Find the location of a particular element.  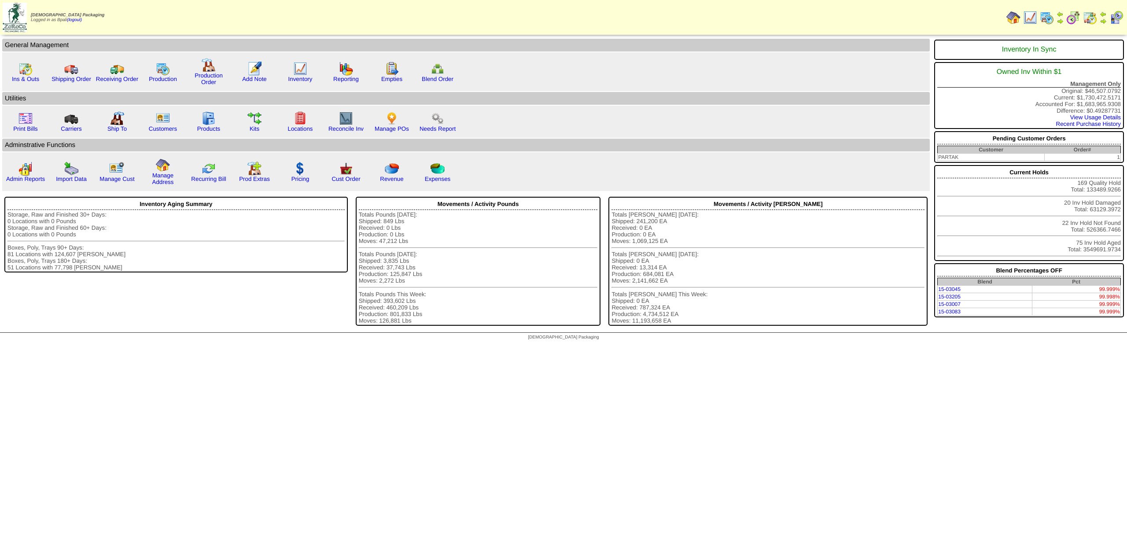

a: Empties is located at coordinates (392, 79).